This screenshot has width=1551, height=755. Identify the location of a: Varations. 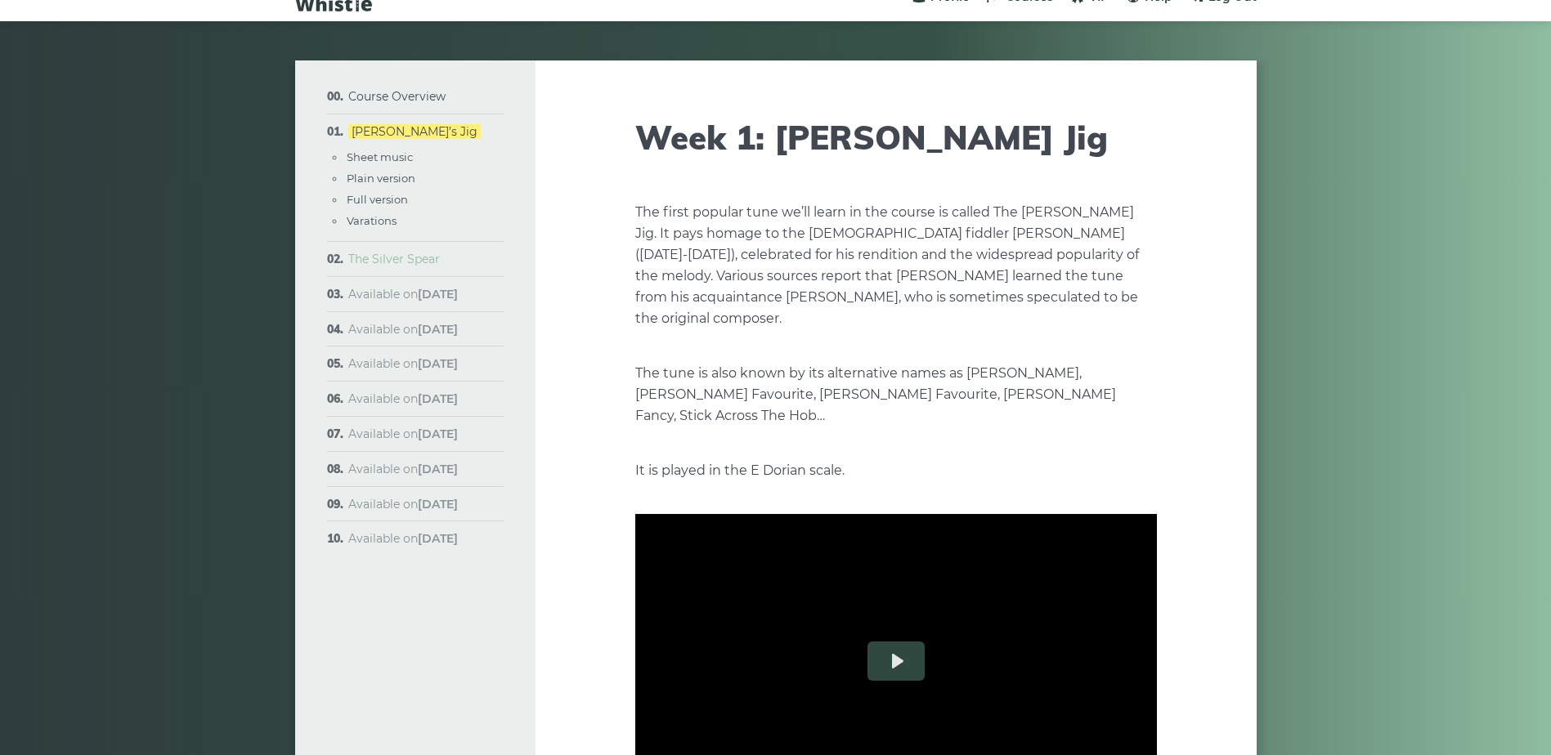
(371, 221).